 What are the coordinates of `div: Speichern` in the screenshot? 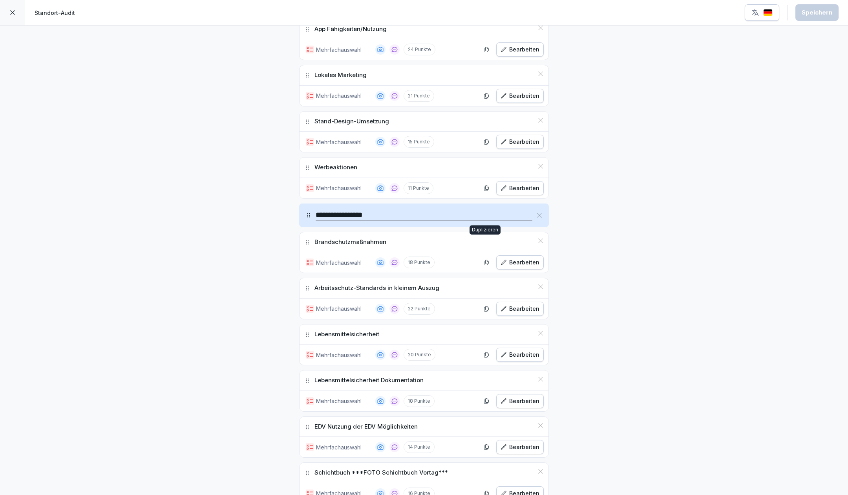 It's located at (817, 13).